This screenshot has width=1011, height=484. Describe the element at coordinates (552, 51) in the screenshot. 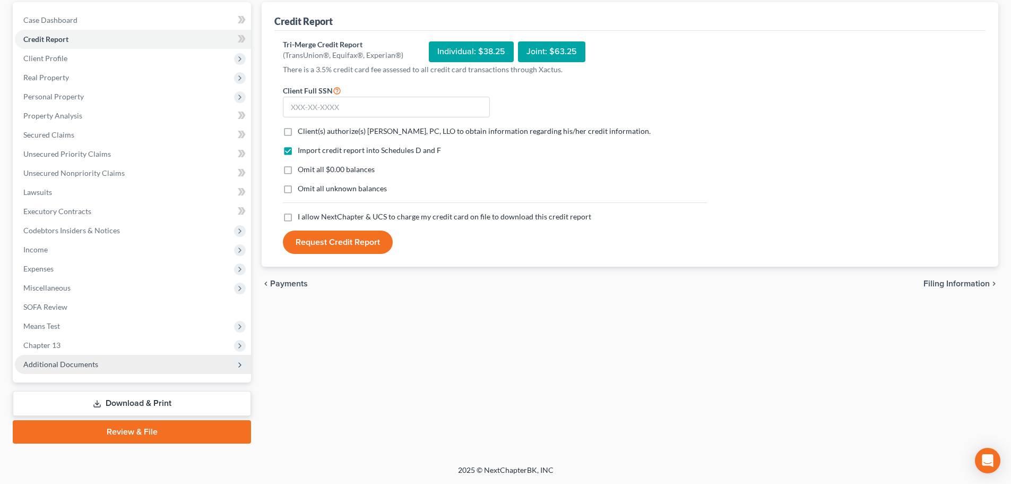

I see `div: Joint: $63.25` at that location.